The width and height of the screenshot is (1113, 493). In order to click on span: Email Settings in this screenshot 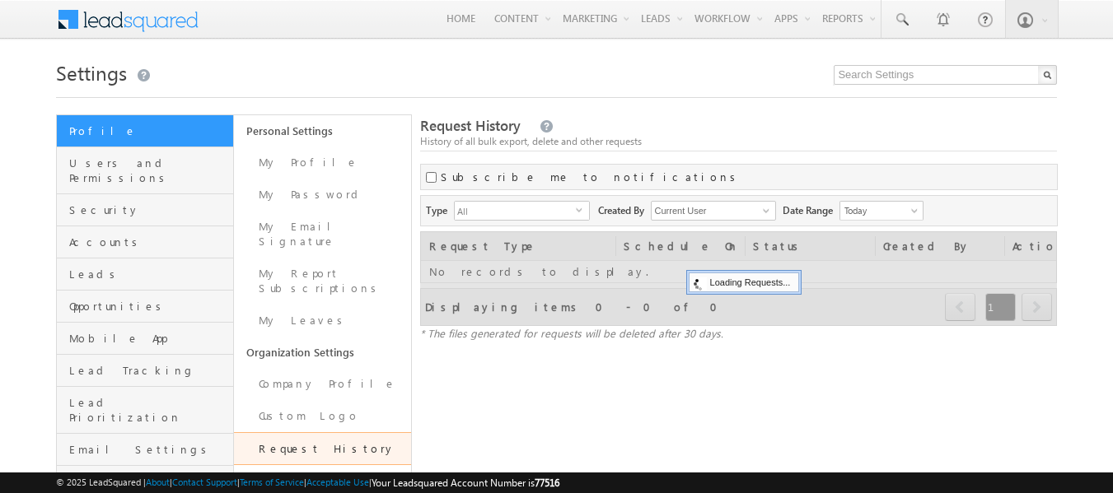, I will do `click(149, 450)`.